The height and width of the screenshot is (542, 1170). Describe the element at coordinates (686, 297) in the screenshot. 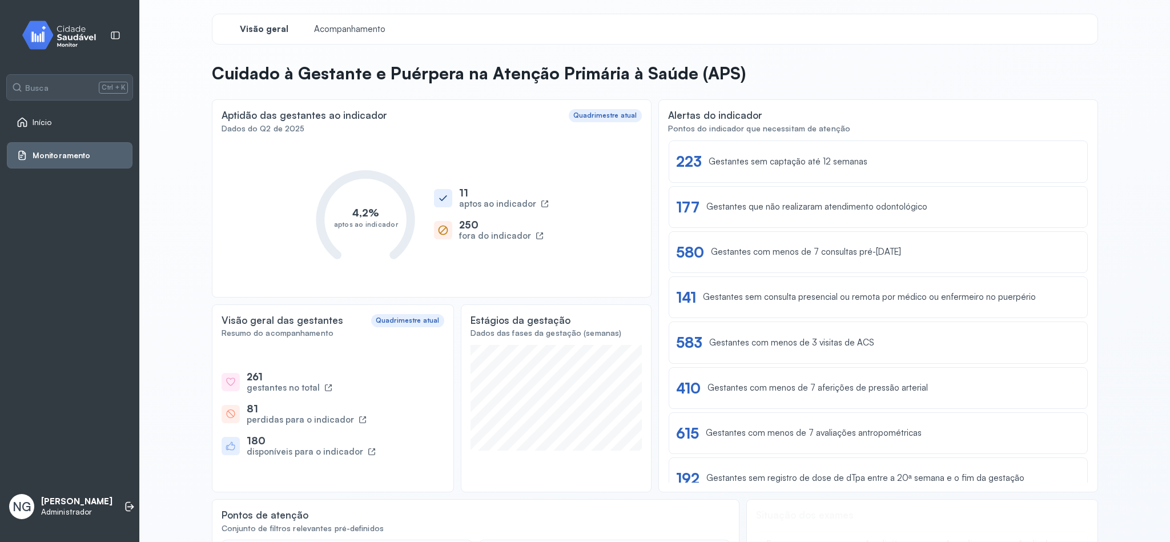

I see `div: 141` at that location.